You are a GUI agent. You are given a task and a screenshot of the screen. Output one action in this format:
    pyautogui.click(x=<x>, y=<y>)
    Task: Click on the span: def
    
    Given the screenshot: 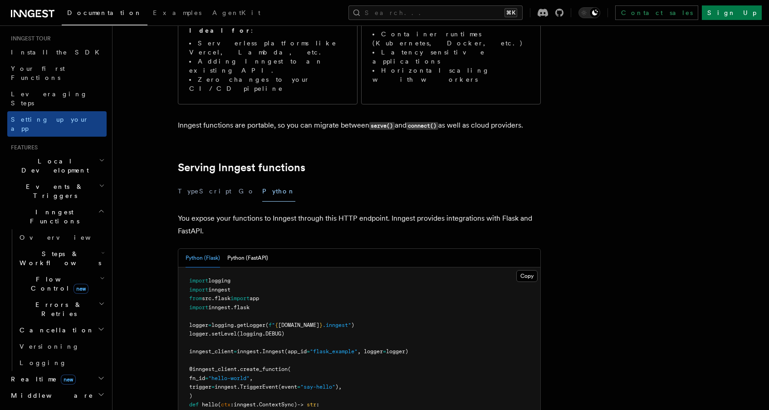 What is the action you would take?
    pyautogui.click(x=194, y=404)
    